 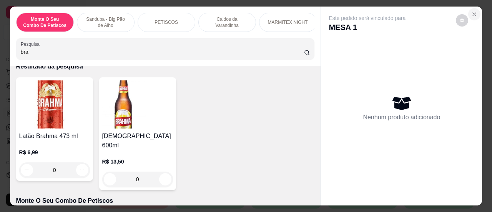 I want to click on input: Pesquisa, so click(x=162, y=52).